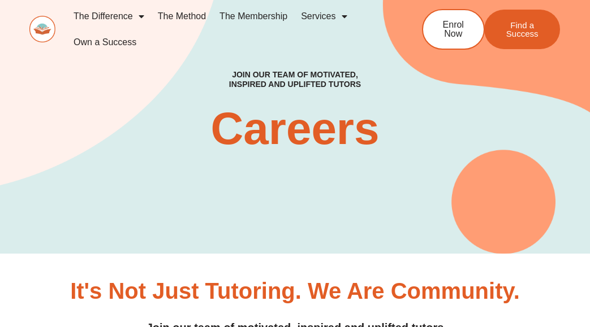 This screenshot has width=590, height=327. I want to click on nav: Menu, so click(229, 29).